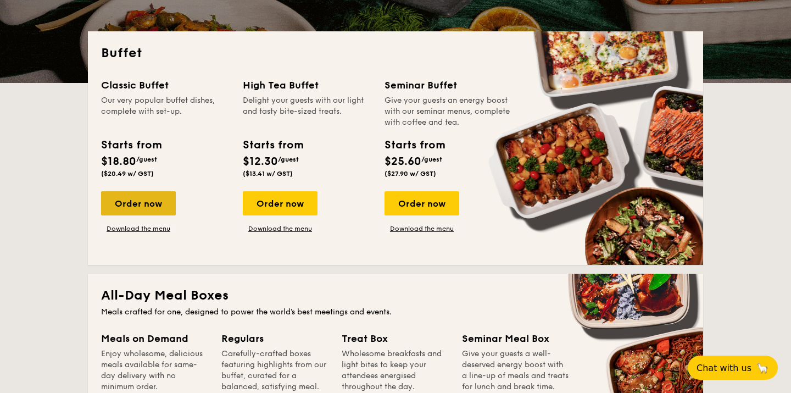 The image size is (791, 393). Describe the element at coordinates (449, 85) in the screenshot. I see `div: Seminar Buffet` at that location.